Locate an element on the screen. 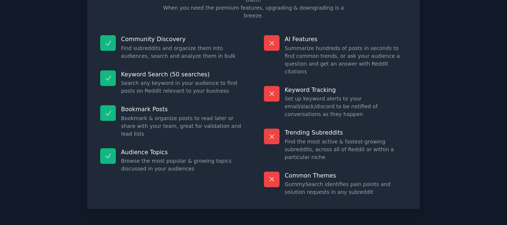  dd: GummySearch identifies pain points and solution requests in any subreddit is located at coordinates (346, 189).